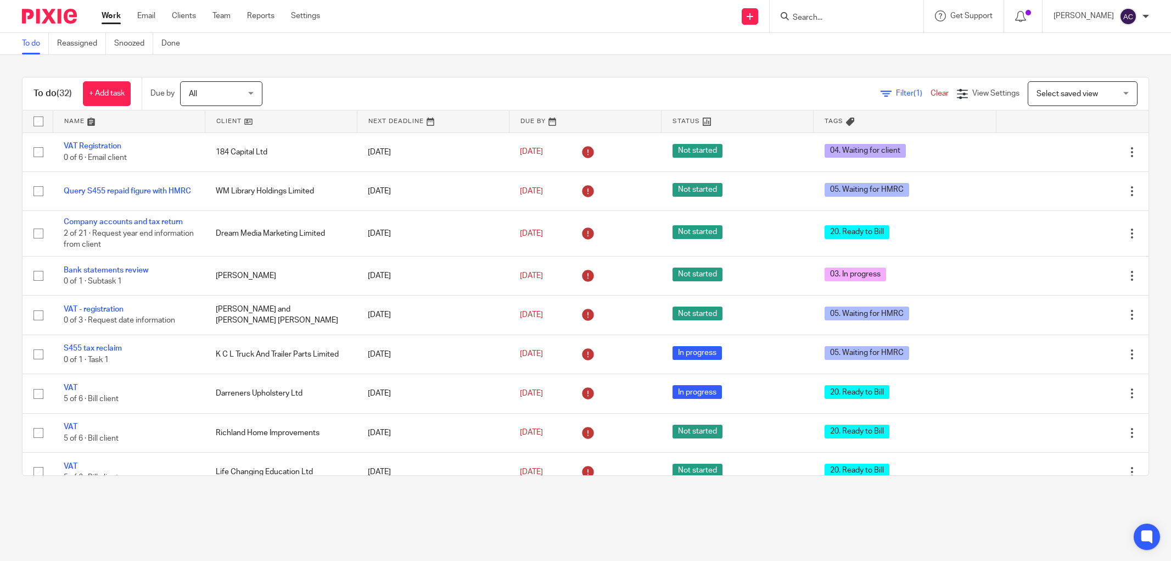  I want to click on a: Email, so click(146, 16).